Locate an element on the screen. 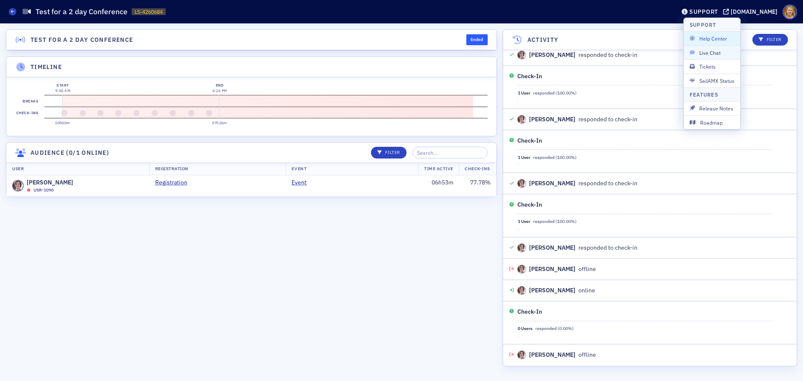 The image size is (803, 381). h4: Test for a 2 day Conference is located at coordinates (82, 40).